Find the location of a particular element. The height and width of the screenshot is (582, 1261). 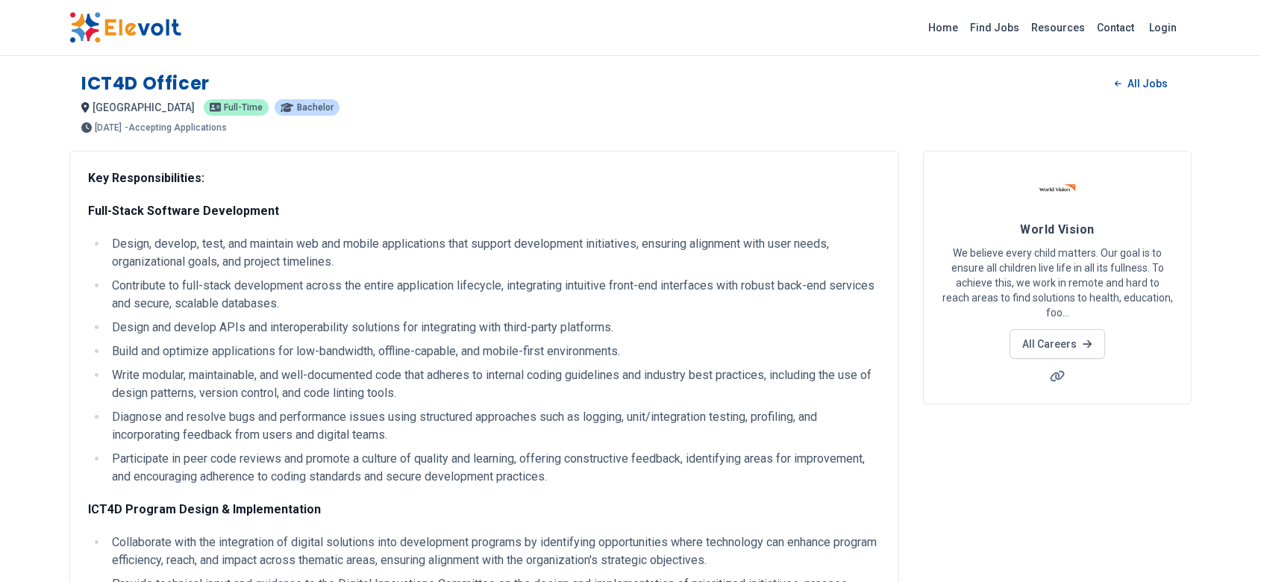

strong: ICT4D Program Design & Implementation is located at coordinates (205, 509).